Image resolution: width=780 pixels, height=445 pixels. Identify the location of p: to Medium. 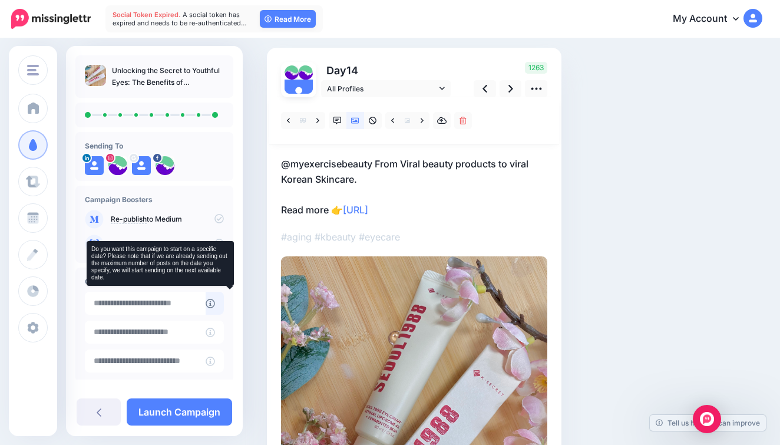
(167, 219).